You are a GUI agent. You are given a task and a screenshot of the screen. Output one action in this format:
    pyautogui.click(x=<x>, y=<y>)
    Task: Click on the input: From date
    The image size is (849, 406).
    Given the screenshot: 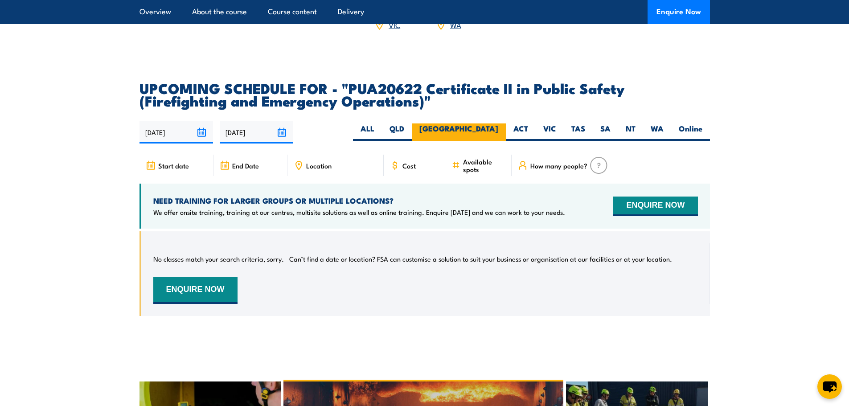 What is the action you would take?
    pyautogui.click(x=176, y=132)
    